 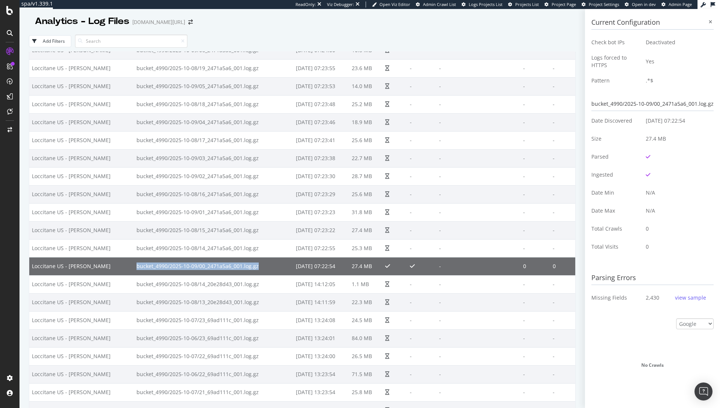 I want to click on td: 31.8 MB, so click(x=366, y=212).